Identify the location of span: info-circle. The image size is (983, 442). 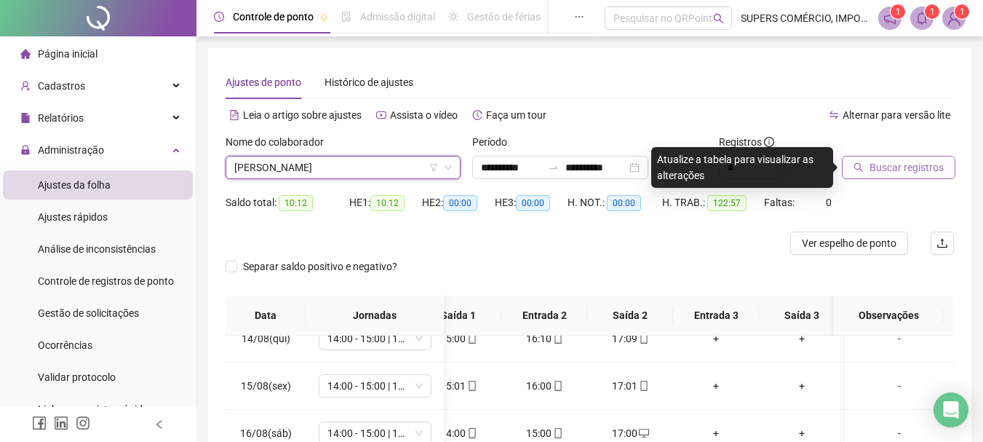
(769, 142).